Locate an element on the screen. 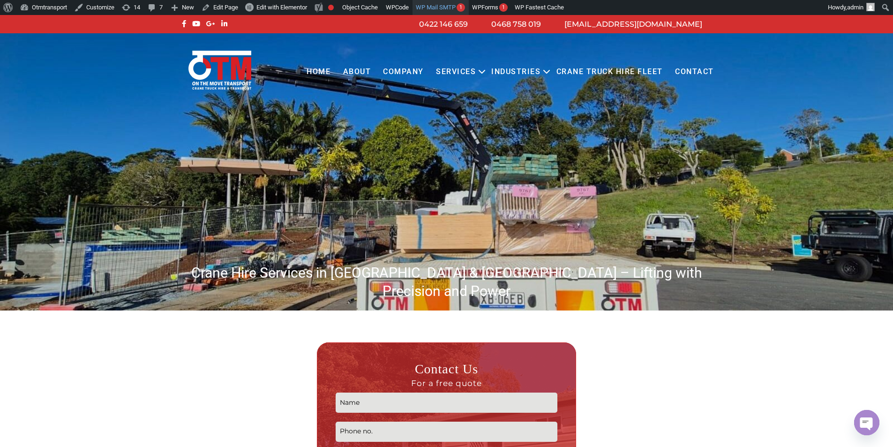 The width and height of the screenshot is (893, 447). input: Name is located at coordinates (446, 402).